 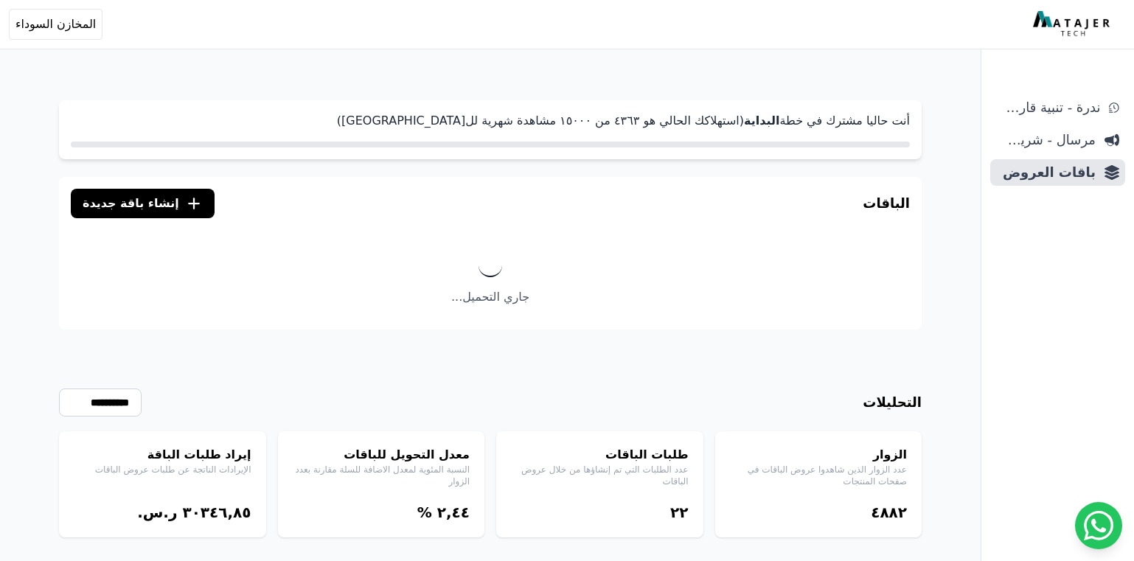 What do you see at coordinates (55, 24) in the screenshot?
I see `button: المخازن السوداء` at bounding box center [55, 24].